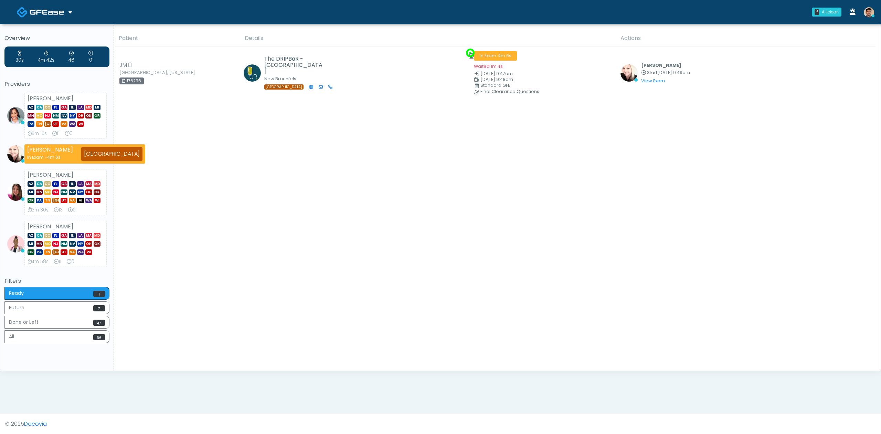  What do you see at coordinates (81, 107) in the screenshot?
I see `span: LA` at bounding box center [81, 107].